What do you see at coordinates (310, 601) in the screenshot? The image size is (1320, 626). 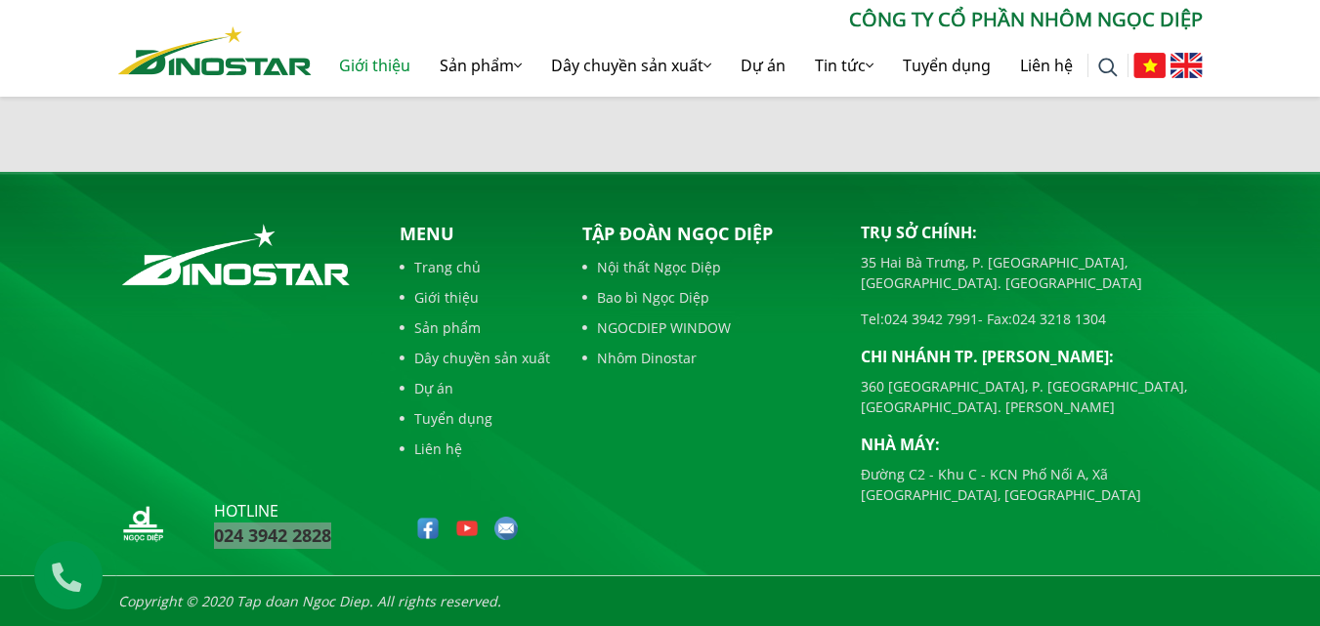 I see `i: Copyright © 2020 Tap doan Ngoc Diep. All rights reserved.` at bounding box center [310, 601].